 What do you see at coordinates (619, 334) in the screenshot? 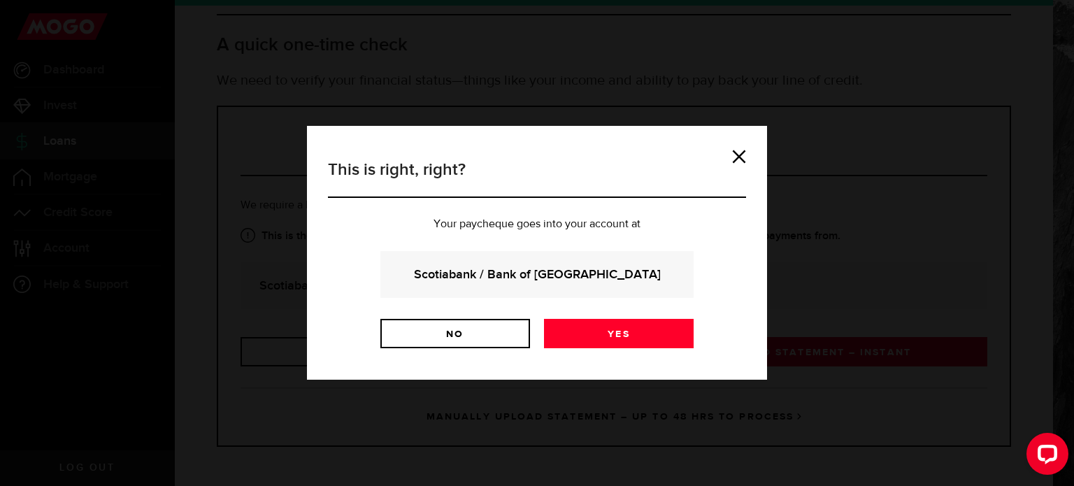
I see `a: Yes` at bounding box center [619, 334].